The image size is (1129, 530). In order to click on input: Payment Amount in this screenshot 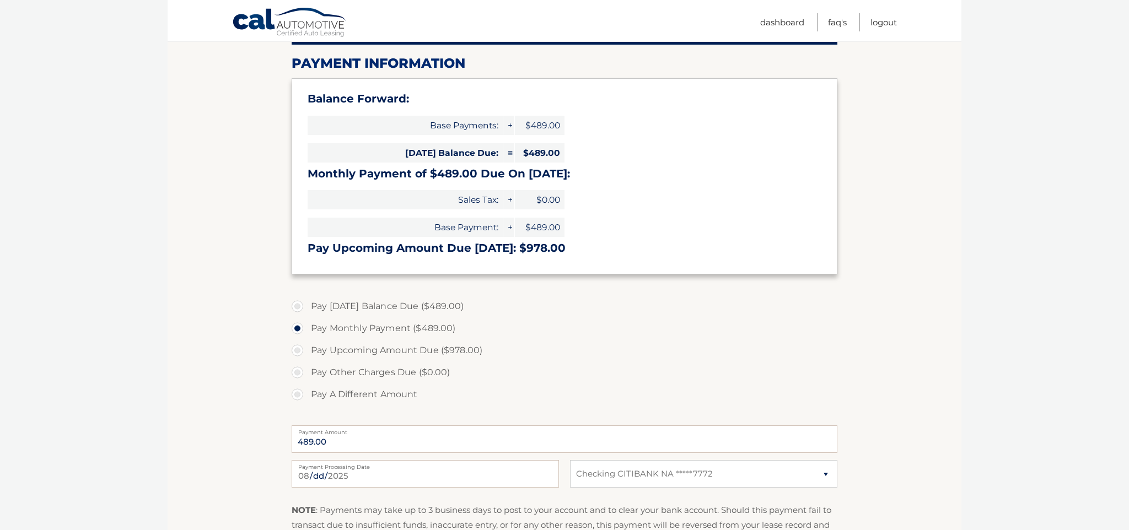, I will do `click(565, 439)`.